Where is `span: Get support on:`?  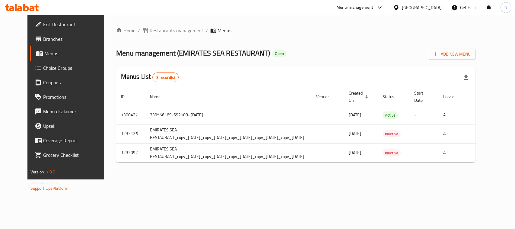 span: Get support on: is located at coordinates (44, 182).